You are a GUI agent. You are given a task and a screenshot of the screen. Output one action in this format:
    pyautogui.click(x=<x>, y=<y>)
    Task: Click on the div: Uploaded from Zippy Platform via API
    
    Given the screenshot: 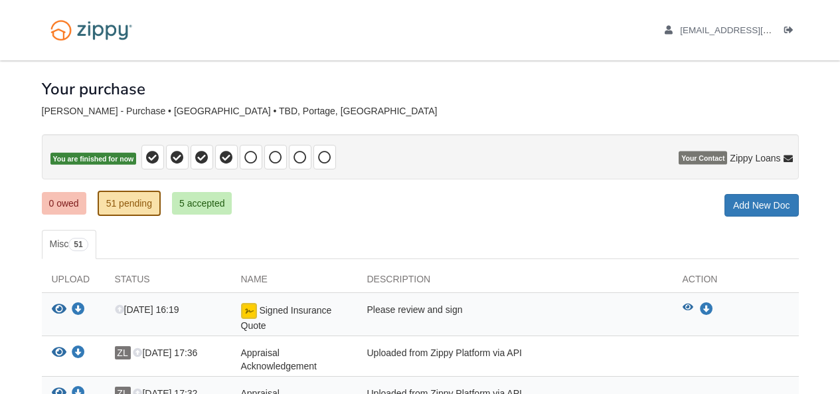 What is the action you would take?
    pyautogui.click(x=515, y=359)
    